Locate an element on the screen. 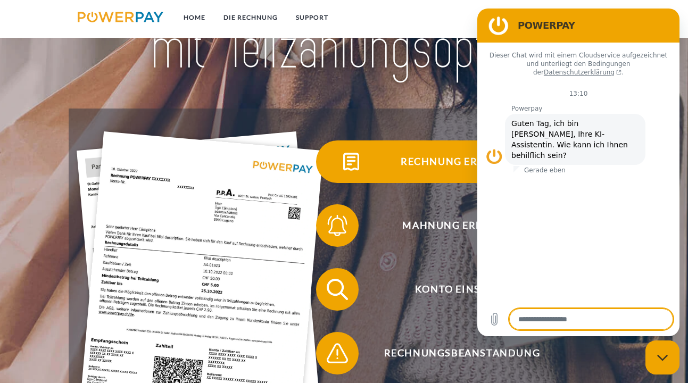 The image size is (688, 383). a: DIE RECHNUNG is located at coordinates (251, 18).